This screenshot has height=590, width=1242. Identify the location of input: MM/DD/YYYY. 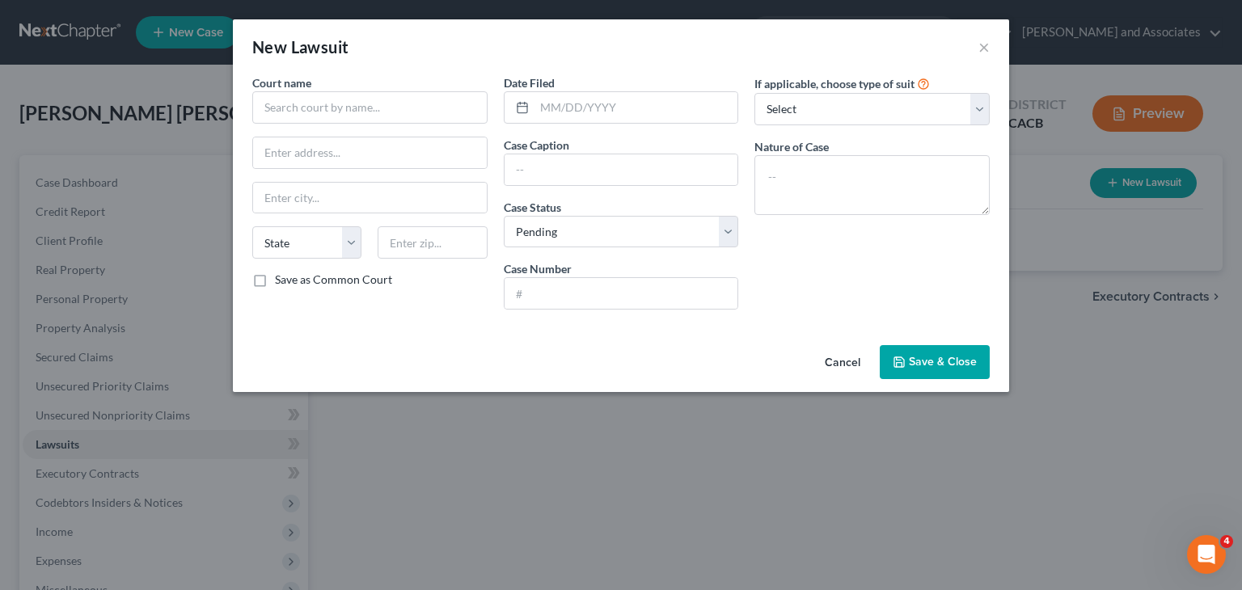
(636, 108).